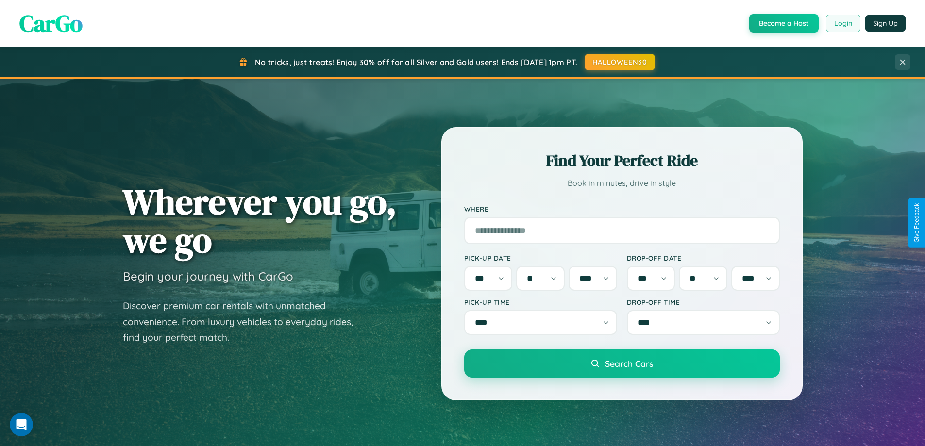 The image size is (925, 446). I want to click on button: Login, so click(843, 23).